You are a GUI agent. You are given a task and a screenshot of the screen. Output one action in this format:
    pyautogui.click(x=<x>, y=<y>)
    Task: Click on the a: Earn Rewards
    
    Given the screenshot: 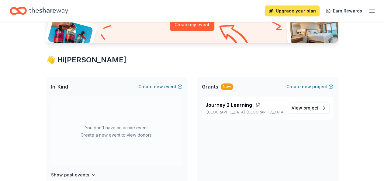 What is the action you would take?
    pyautogui.click(x=344, y=11)
    